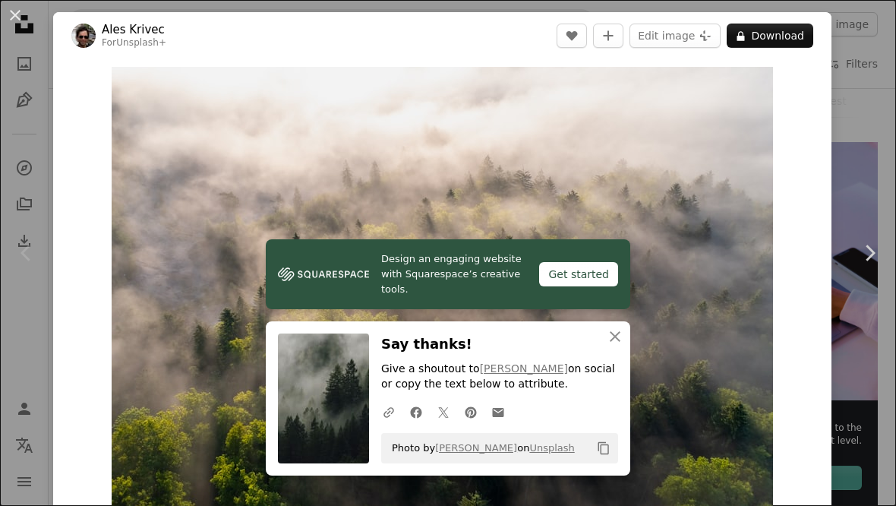 This screenshot has width=896, height=506. I want to click on div: For, so click(134, 43).